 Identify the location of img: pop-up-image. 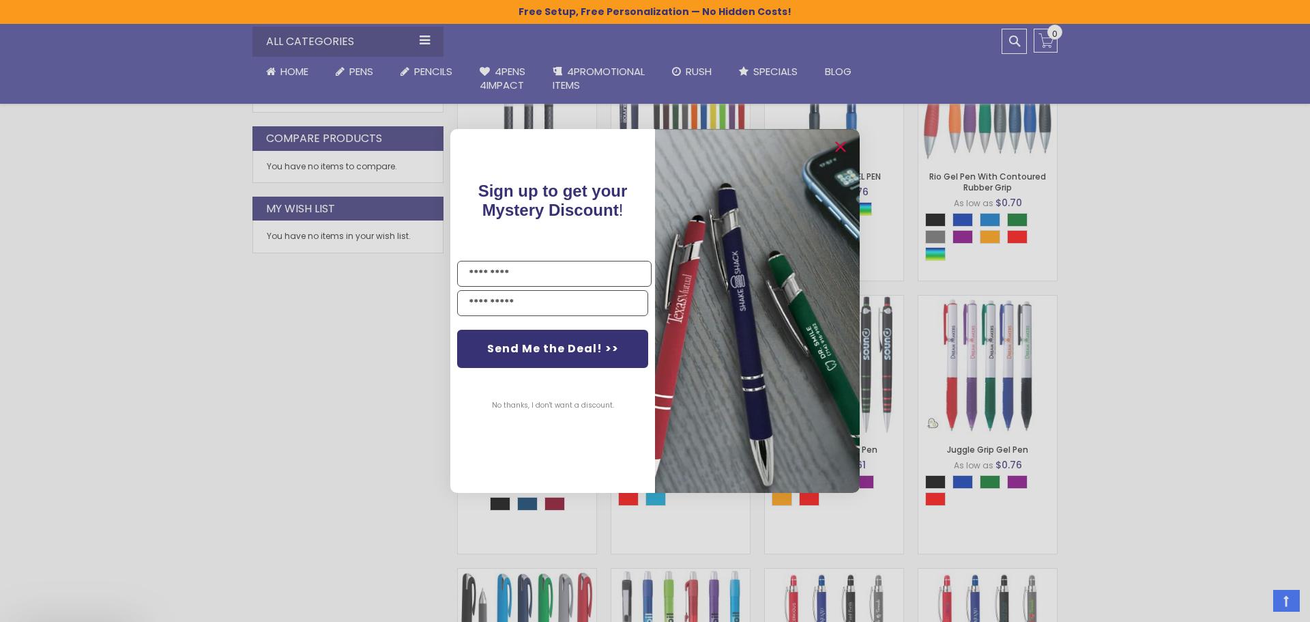
(758, 311).